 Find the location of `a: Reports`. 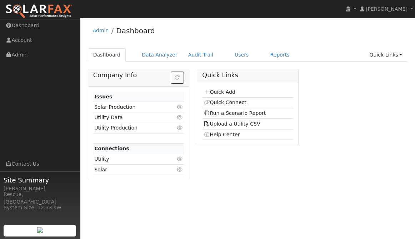

a: Reports is located at coordinates (280, 55).